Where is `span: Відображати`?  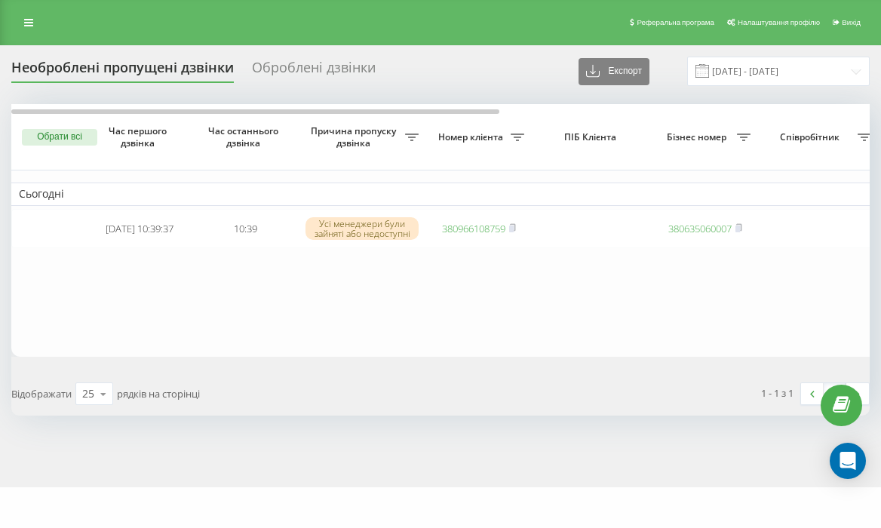 span: Відображати is located at coordinates (41, 394).